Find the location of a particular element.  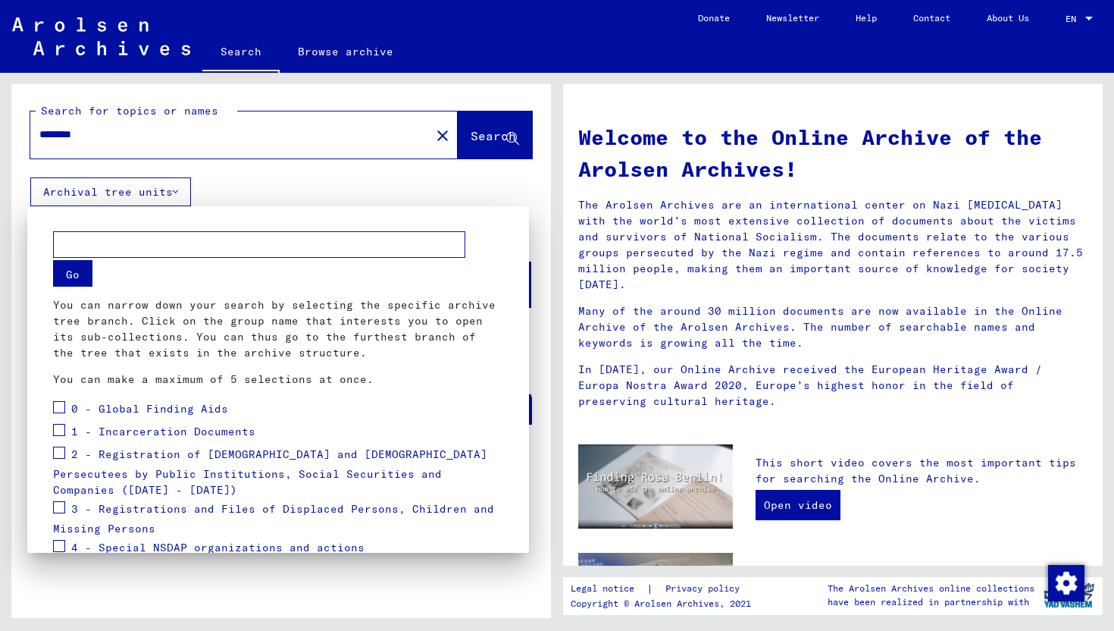

span: 4 - Special NSDAP organizations and actions is located at coordinates (218, 547).